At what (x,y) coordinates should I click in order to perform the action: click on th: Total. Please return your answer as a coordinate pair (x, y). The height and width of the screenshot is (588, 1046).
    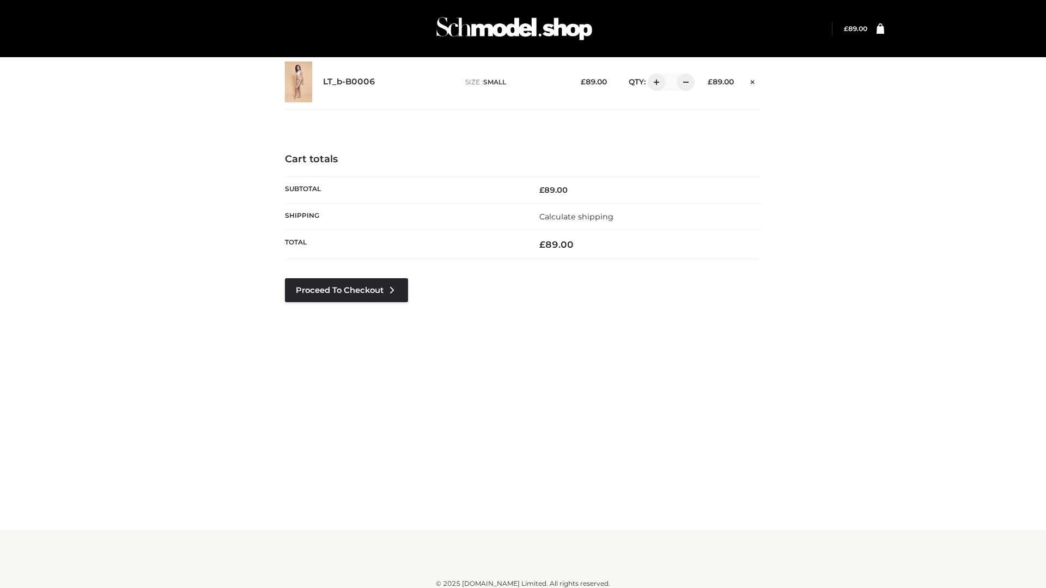
    Looking at the image, I should click on (404, 245).